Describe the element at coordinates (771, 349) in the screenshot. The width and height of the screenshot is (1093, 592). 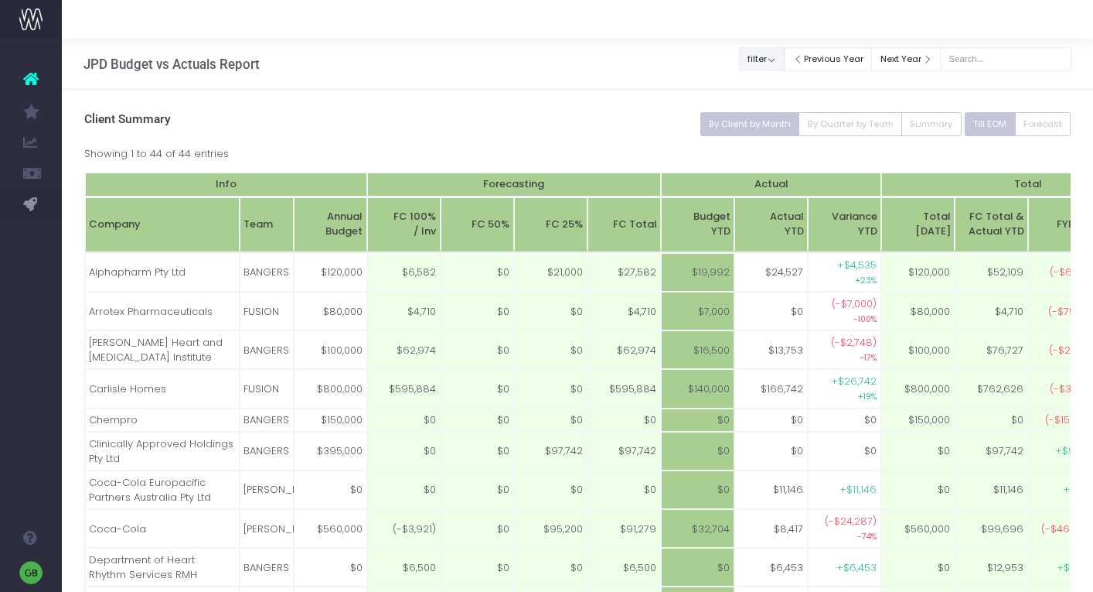
I see `td: $13,753` at that location.